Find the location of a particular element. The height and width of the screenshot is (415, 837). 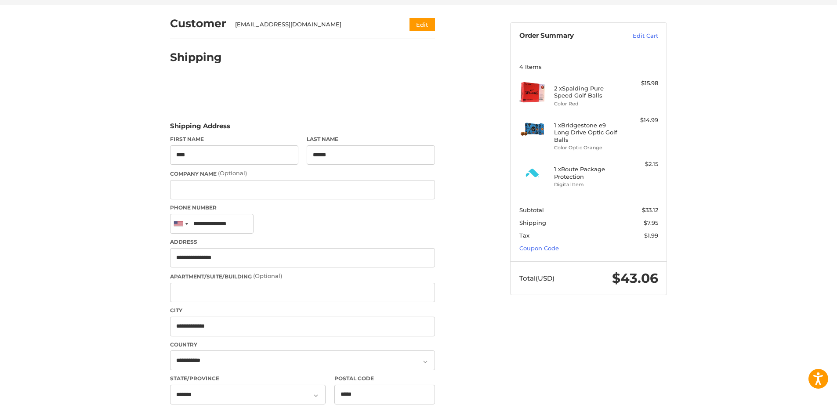

legend: Shipping Address is located at coordinates (200, 128).